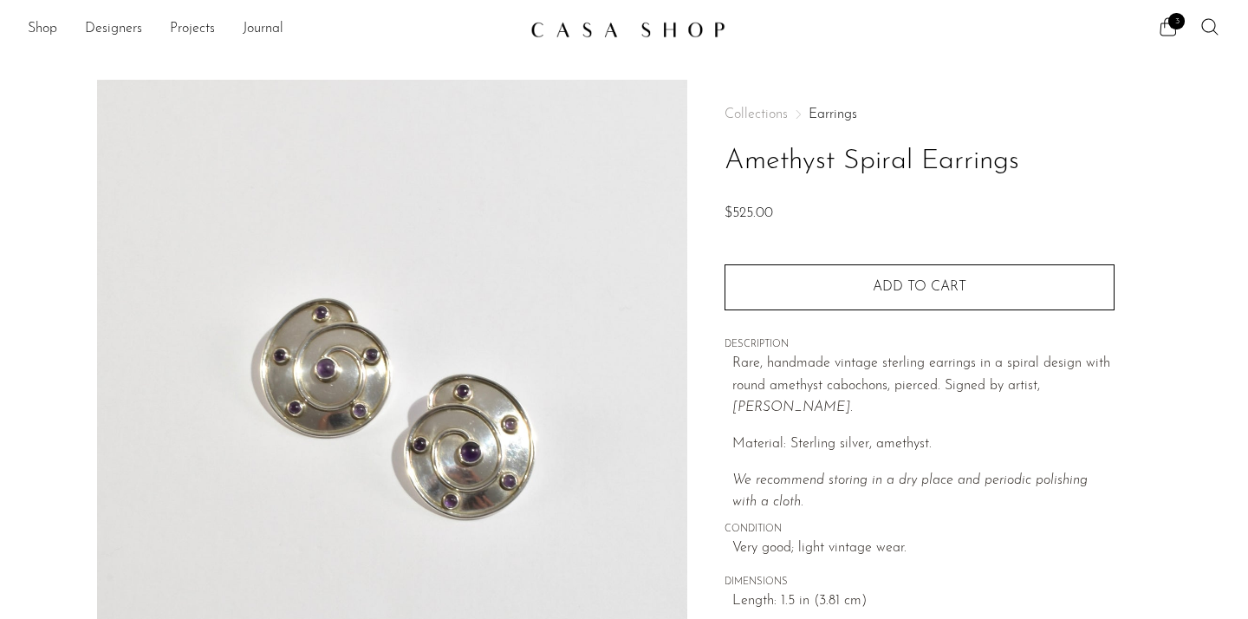  I want to click on span: $525.00, so click(749, 213).